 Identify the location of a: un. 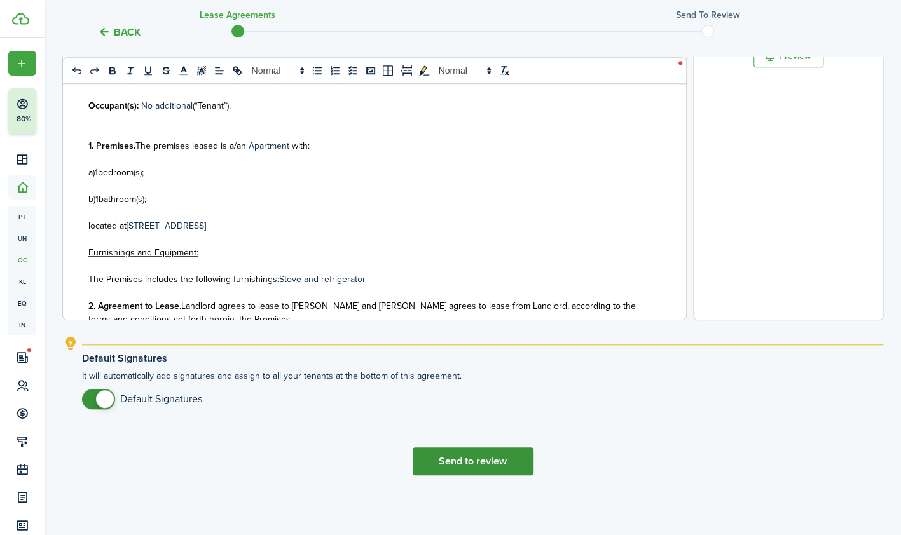
(22, 238).